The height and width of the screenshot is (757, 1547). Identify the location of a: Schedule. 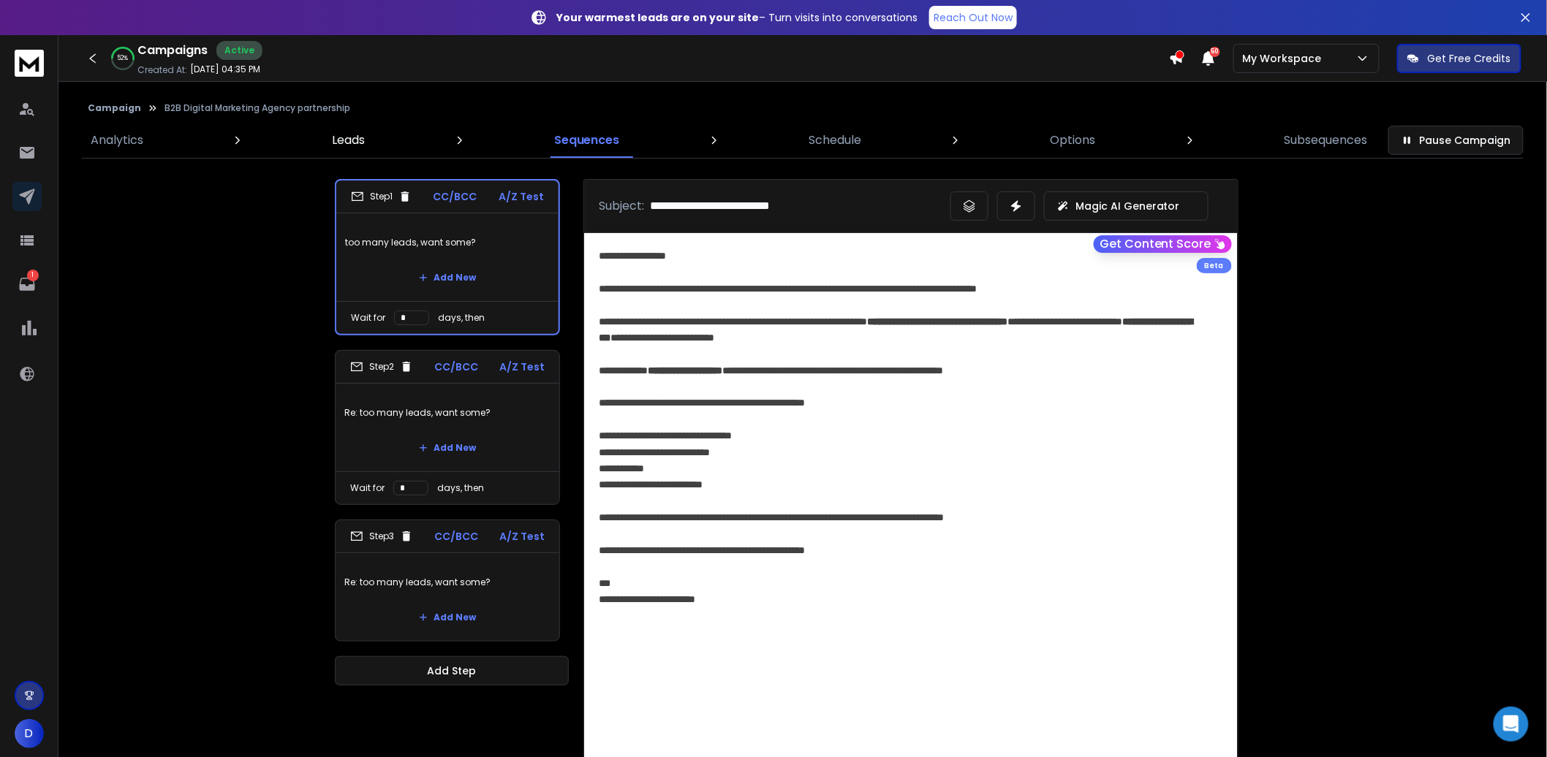
(835, 140).